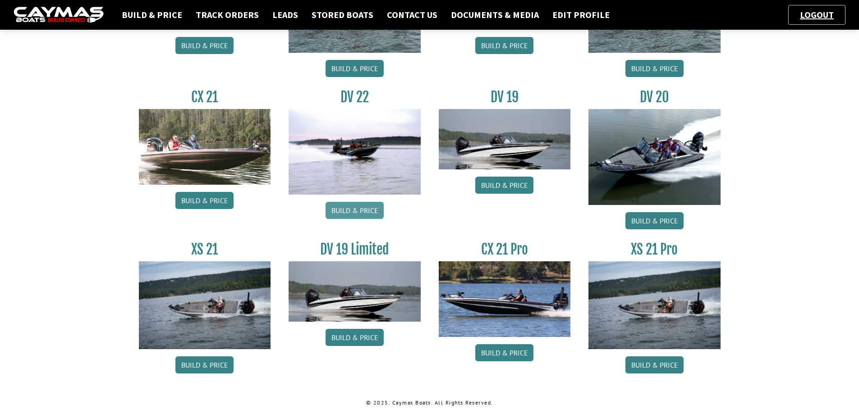  What do you see at coordinates (205, 97) in the screenshot?
I see `h3: CX 21` at bounding box center [205, 97].